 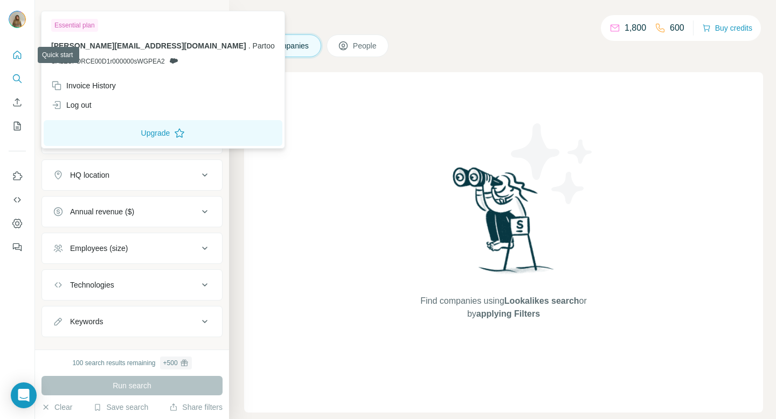 What do you see at coordinates (132, 248) in the screenshot?
I see `button: Employees (size)` at bounding box center [132, 248].